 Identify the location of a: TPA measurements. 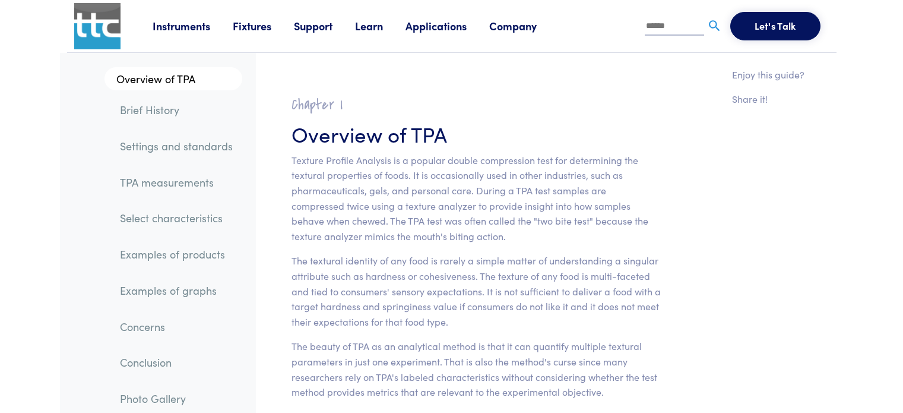
(176, 182).